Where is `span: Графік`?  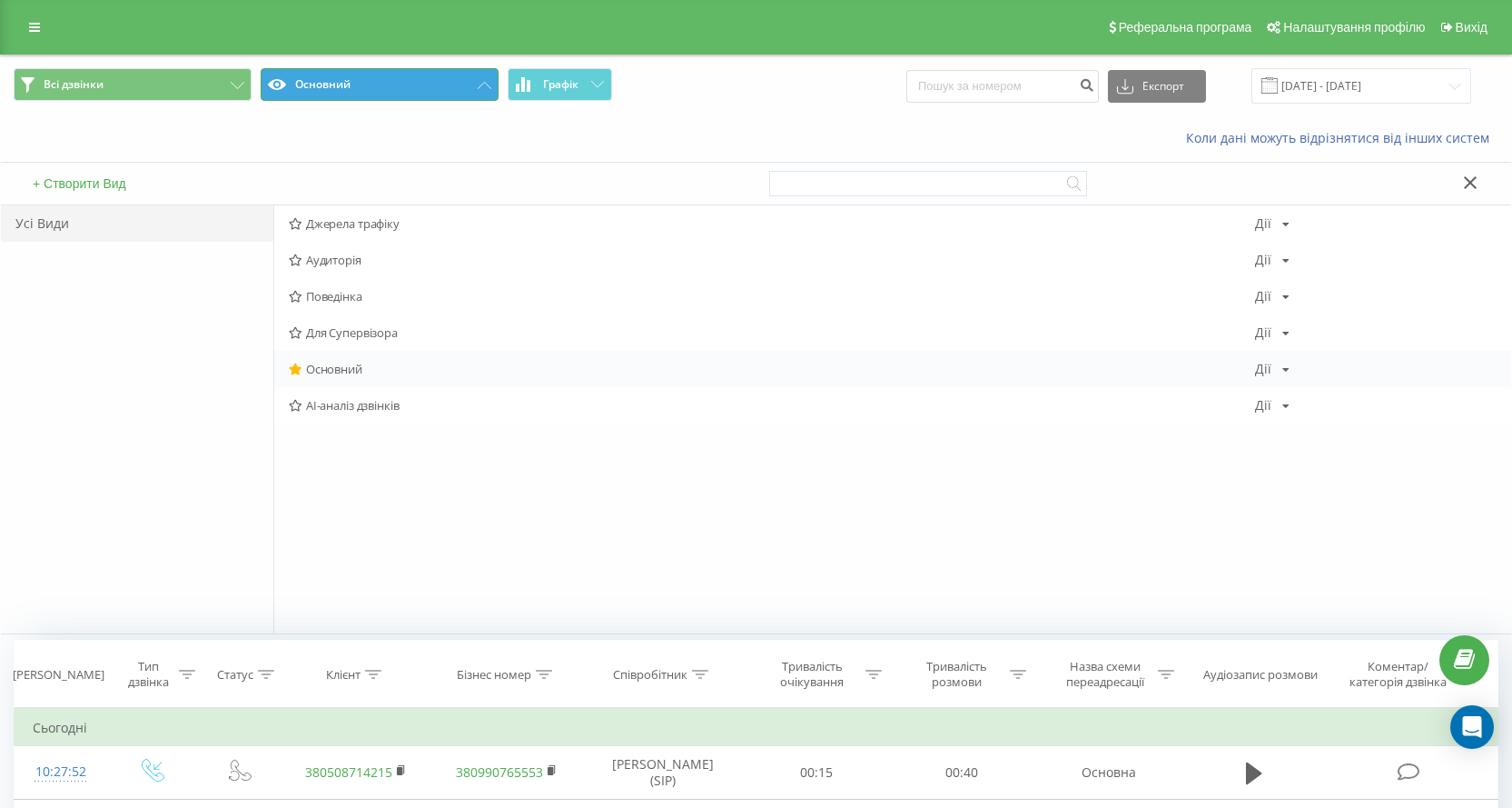
span: Графік is located at coordinates (561, 85).